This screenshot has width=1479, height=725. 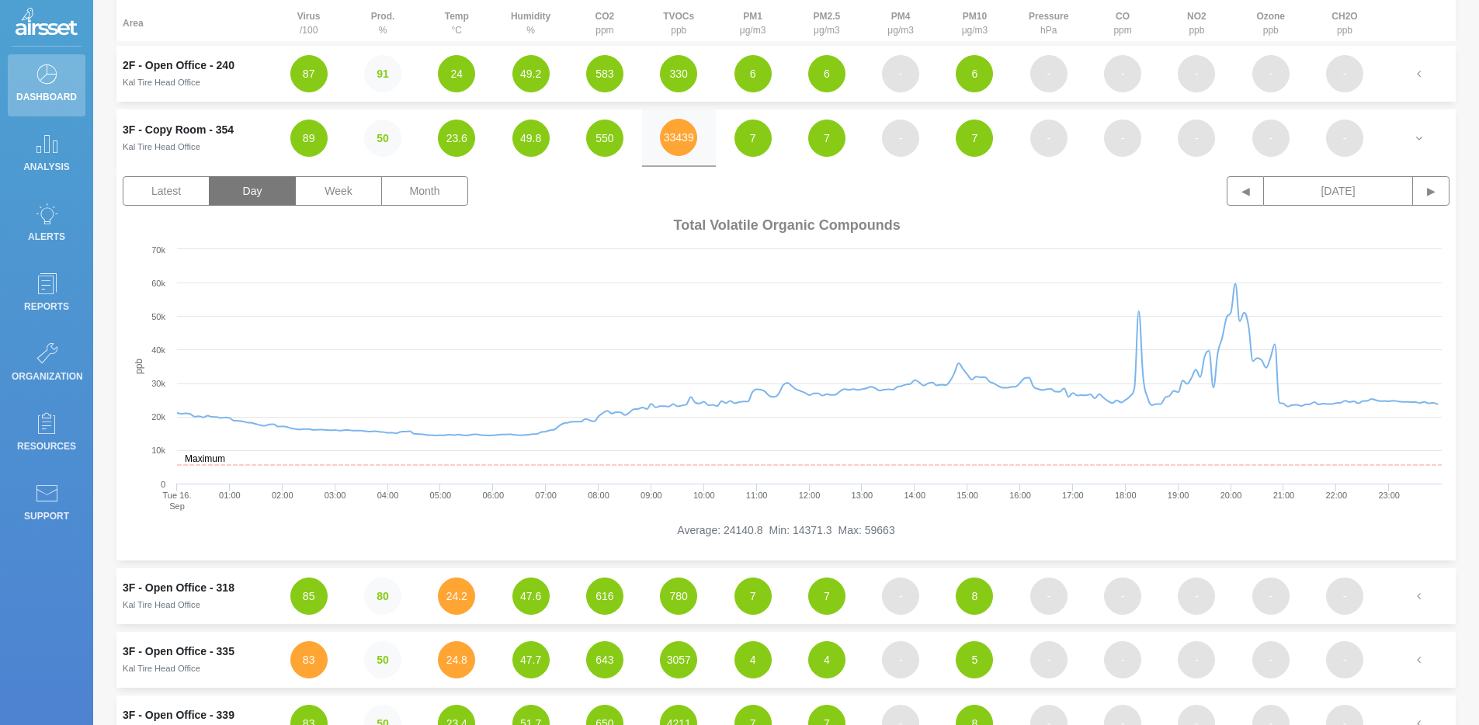 I want to click on button: 47.6, so click(x=531, y=596).